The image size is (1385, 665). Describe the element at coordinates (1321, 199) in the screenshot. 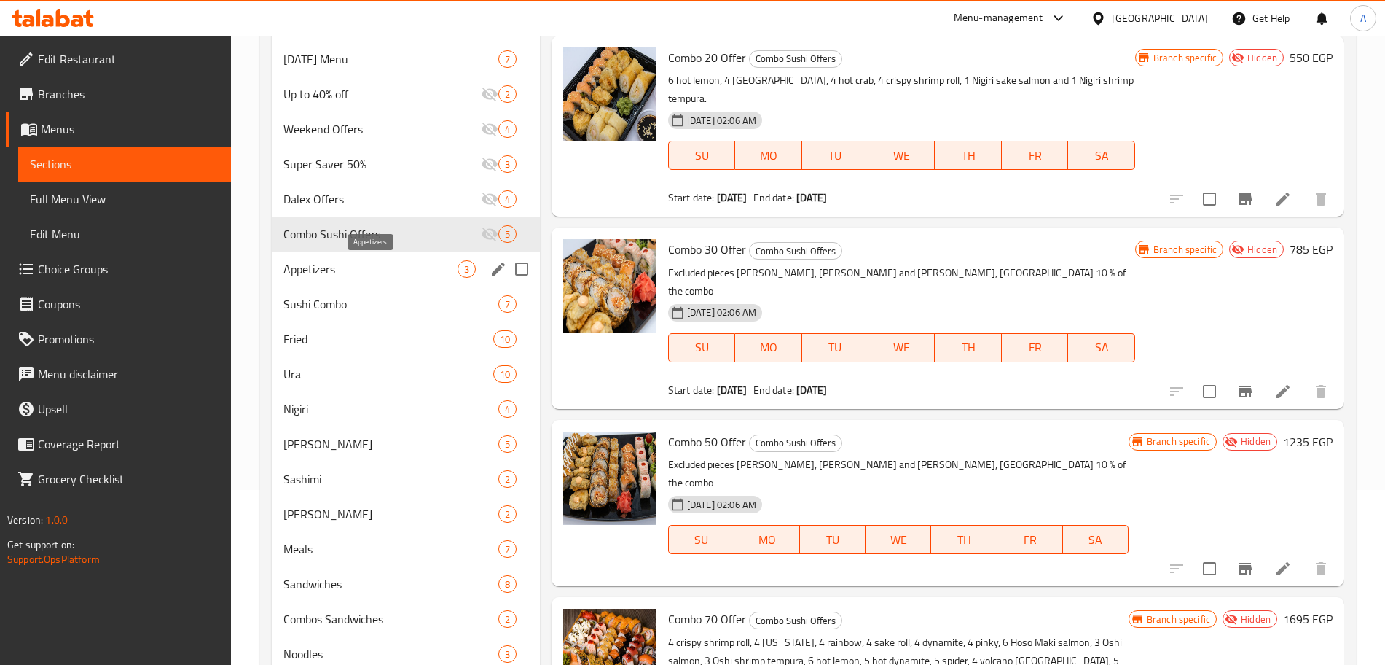

I see `button: delete` at that location.